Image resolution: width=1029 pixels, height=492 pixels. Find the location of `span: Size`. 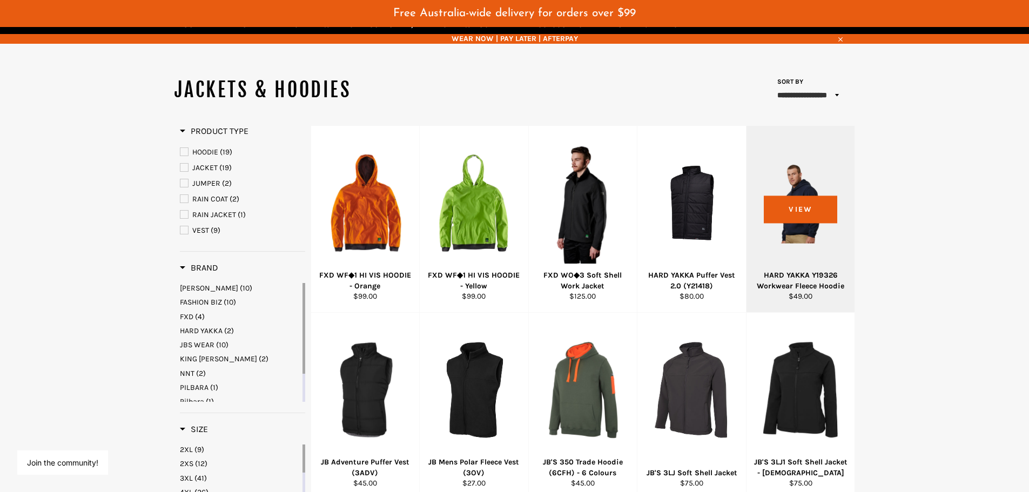

span: Size is located at coordinates (194, 429).